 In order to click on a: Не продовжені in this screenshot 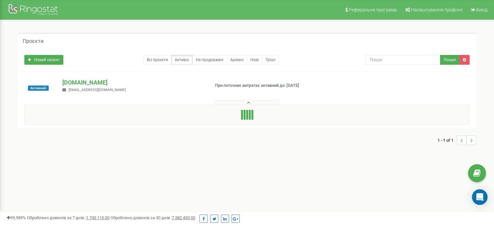, I will do `click(210, 60)`.